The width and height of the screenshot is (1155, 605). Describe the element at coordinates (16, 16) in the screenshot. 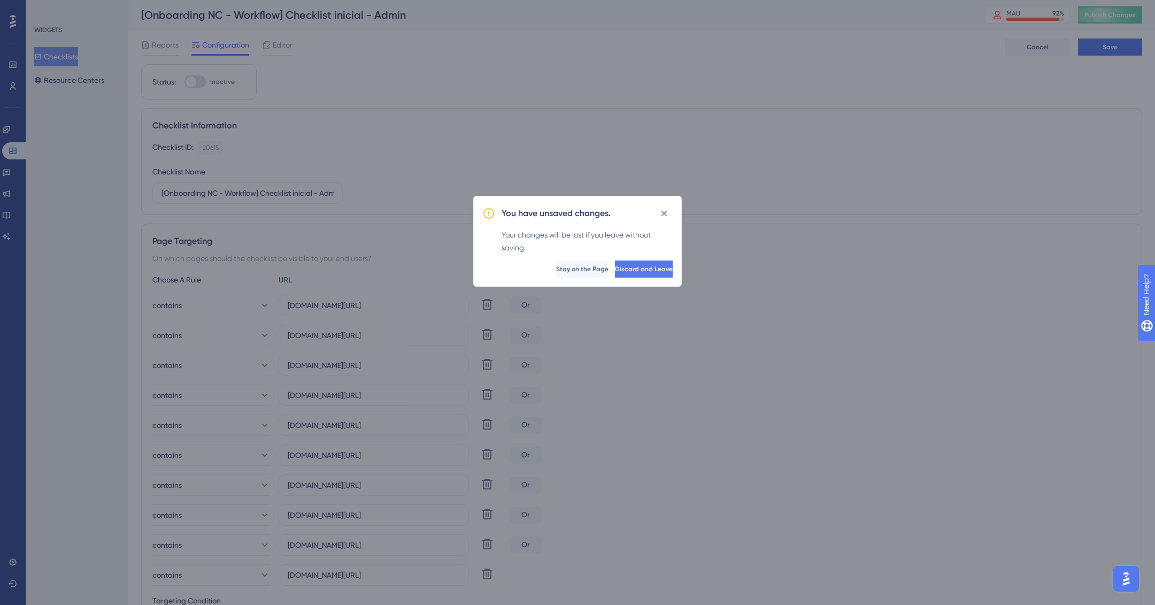

I see `img: launcher-image-alternative-text` at that location.